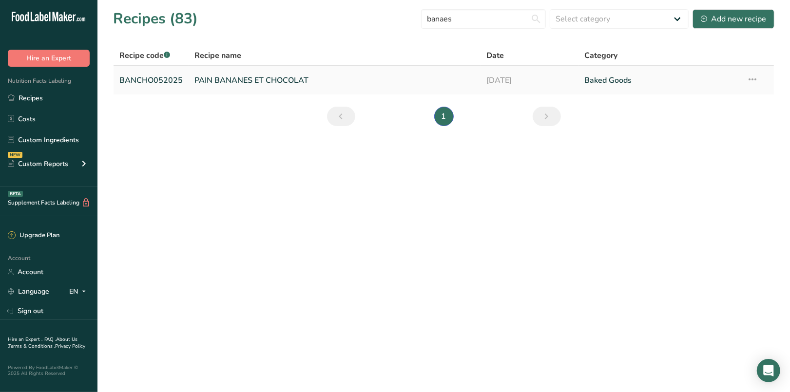  Describe the element at coordinates (79, 292) in the screenshot. I see `div: EN` at that location.